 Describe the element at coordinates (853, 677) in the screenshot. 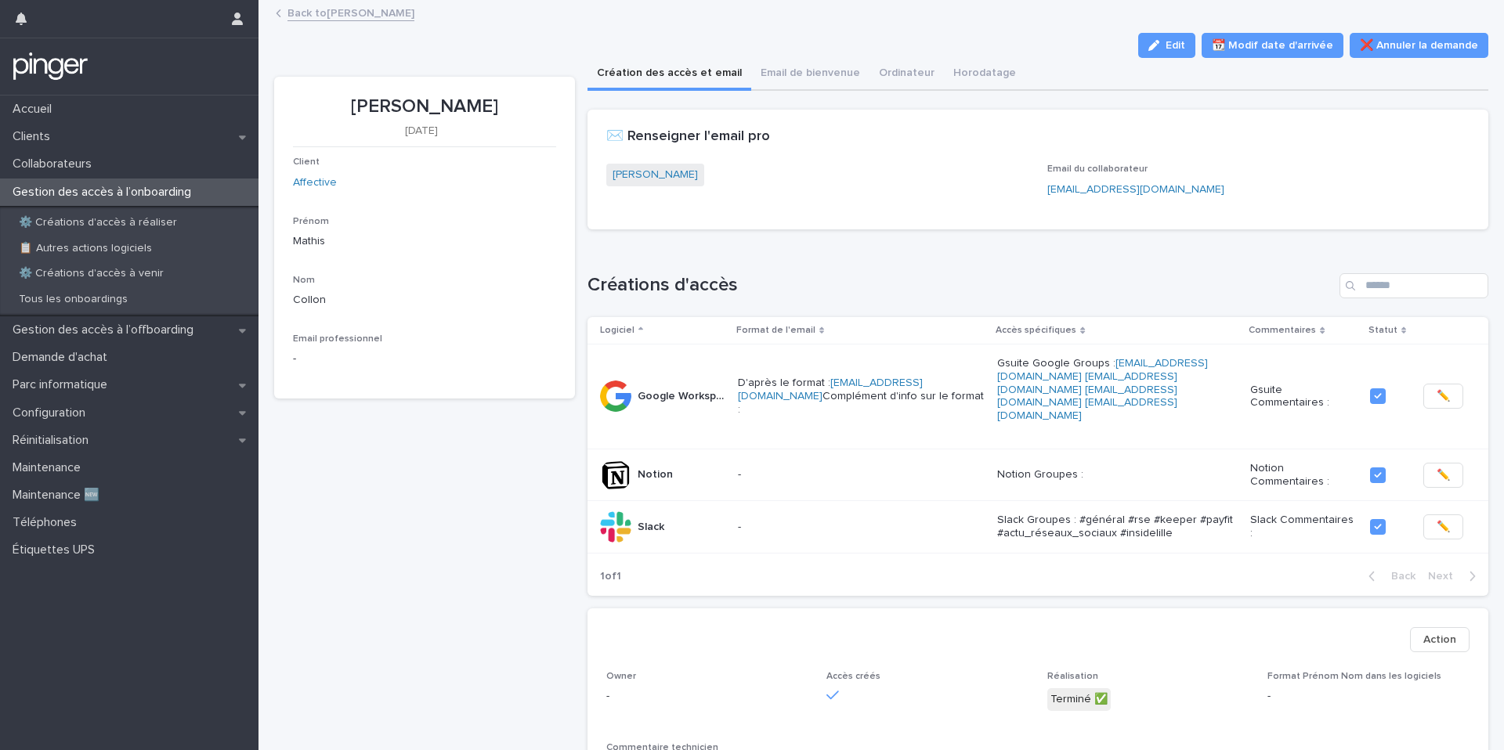

I see `span: Accès créés` at that location.